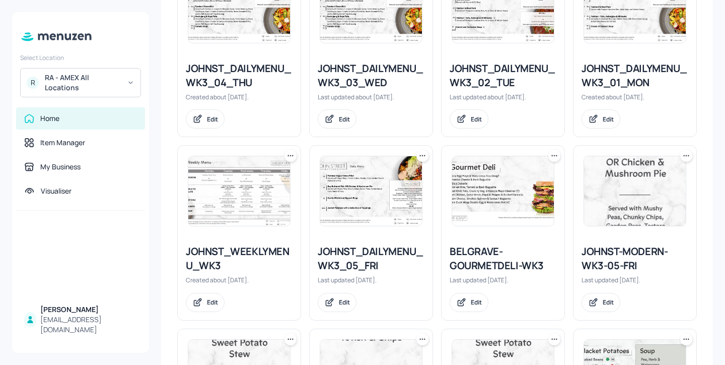 This screenshot has height=365, width=725. I want to click on div: BELGRAVE-GOURMETDELI-WK3, so click(503, 258).